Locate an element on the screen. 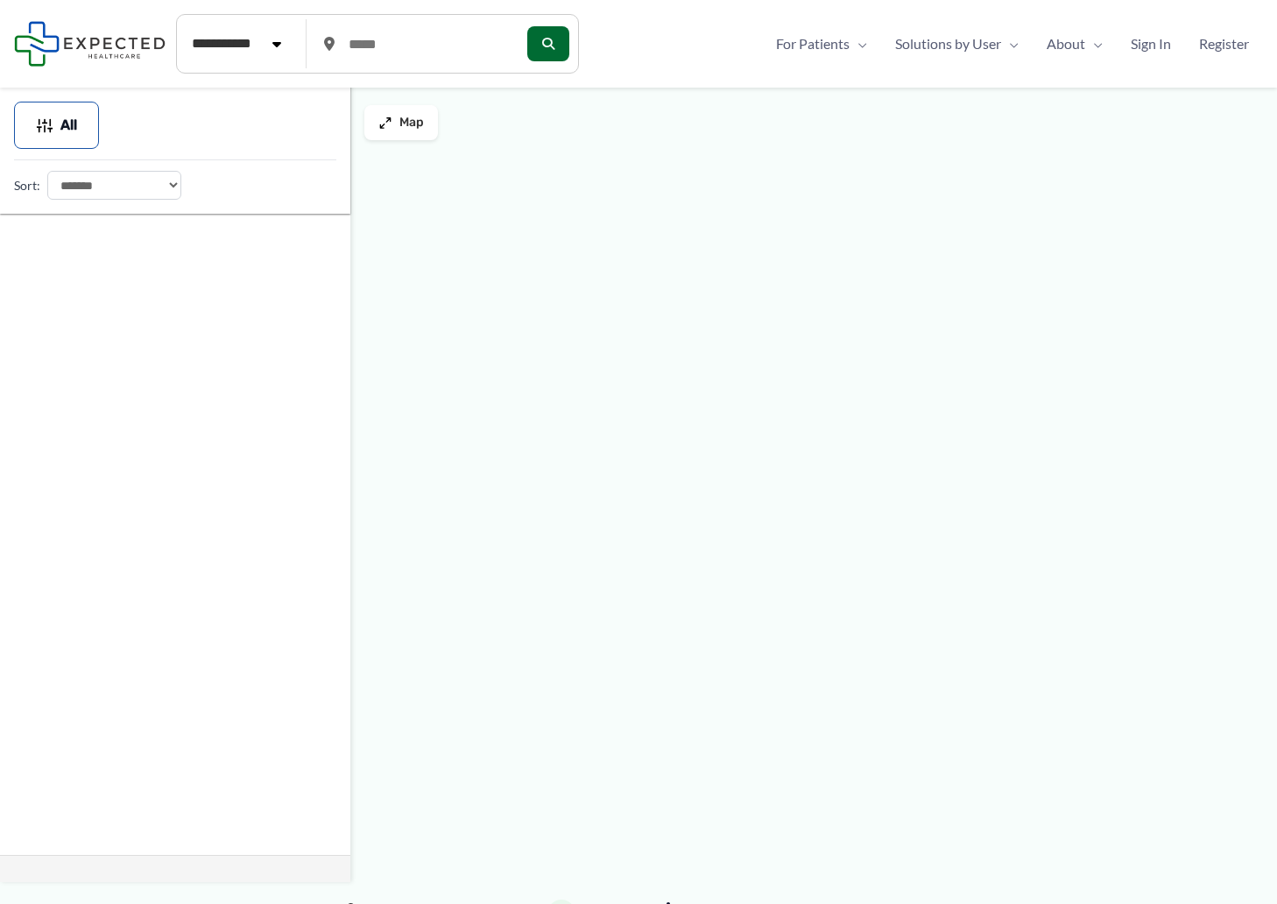 Image resolution: width=1277 pixels, height=904 pixels. span: Solutions by User is located at coordinates (948, 44).